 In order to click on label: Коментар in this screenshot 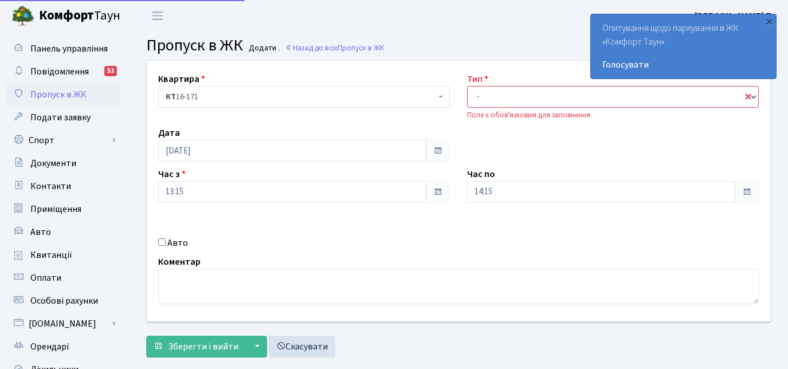, I will do `click(179, 262)`.